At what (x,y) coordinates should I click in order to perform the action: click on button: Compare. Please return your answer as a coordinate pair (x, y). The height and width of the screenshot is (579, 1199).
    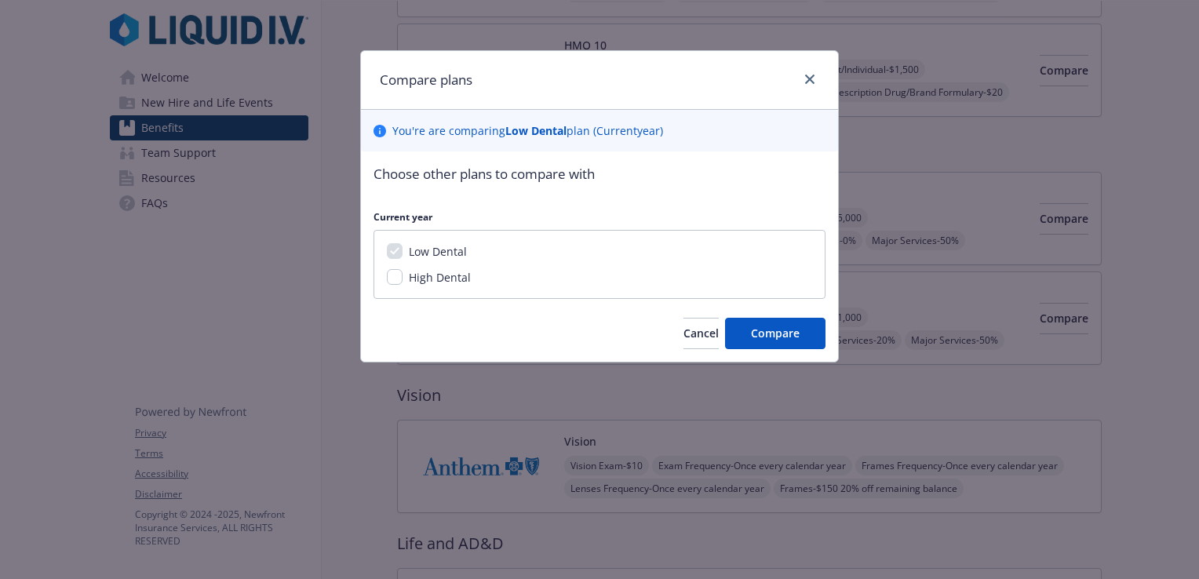
    Looking at the image, I should click on (775, 333).